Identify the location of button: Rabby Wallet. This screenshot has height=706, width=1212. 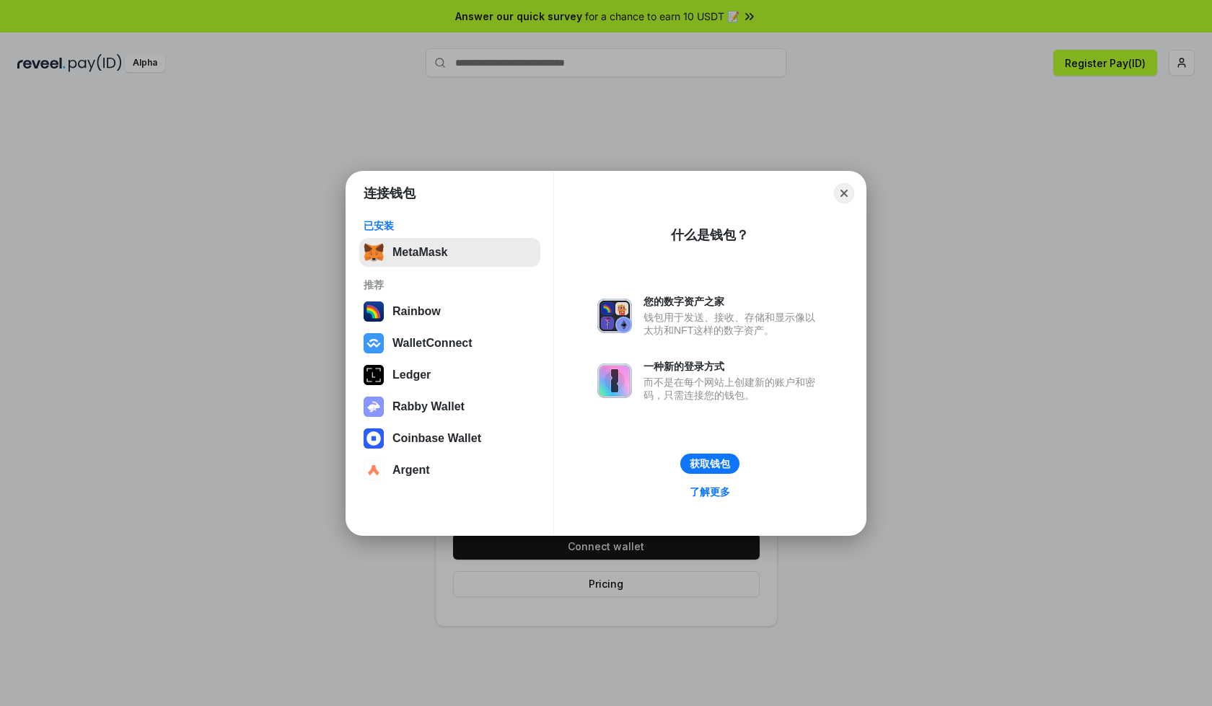
(449, 407).